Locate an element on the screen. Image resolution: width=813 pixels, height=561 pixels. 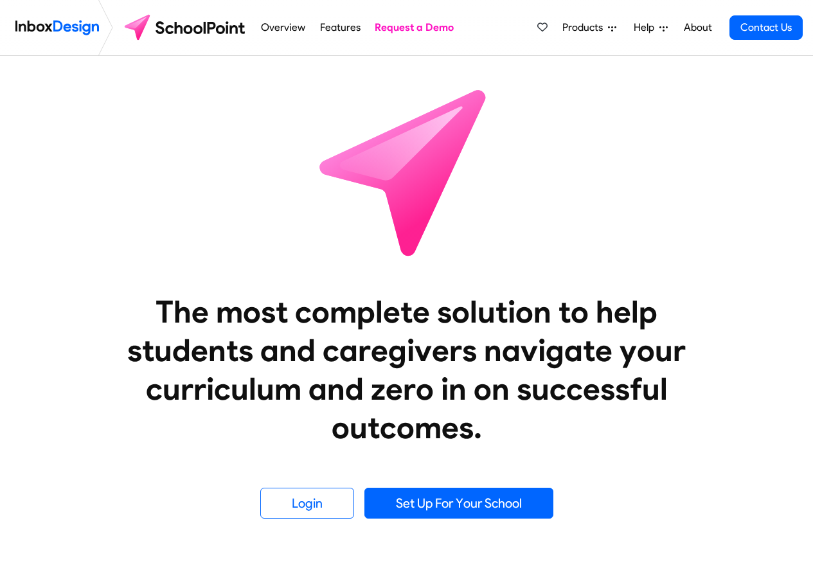
a: Features is located at coordinates (340, 28).